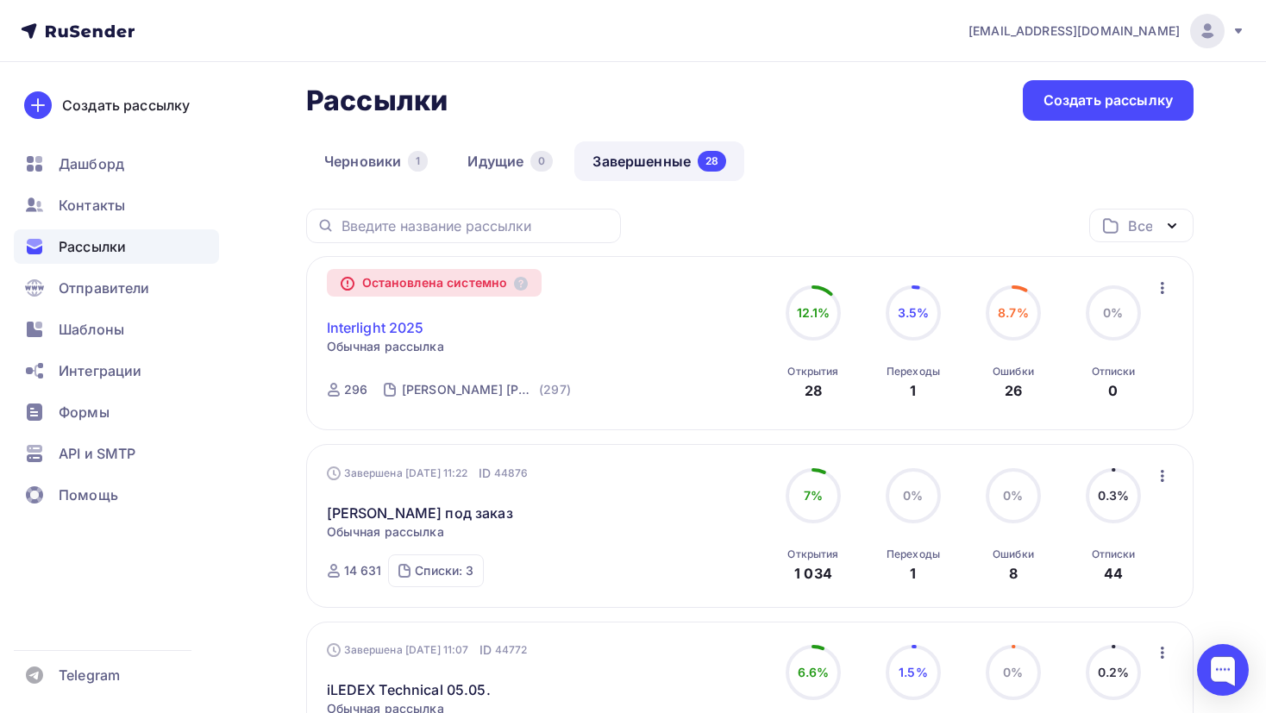  I want to click on a: Рассылки, so click(116, 247).